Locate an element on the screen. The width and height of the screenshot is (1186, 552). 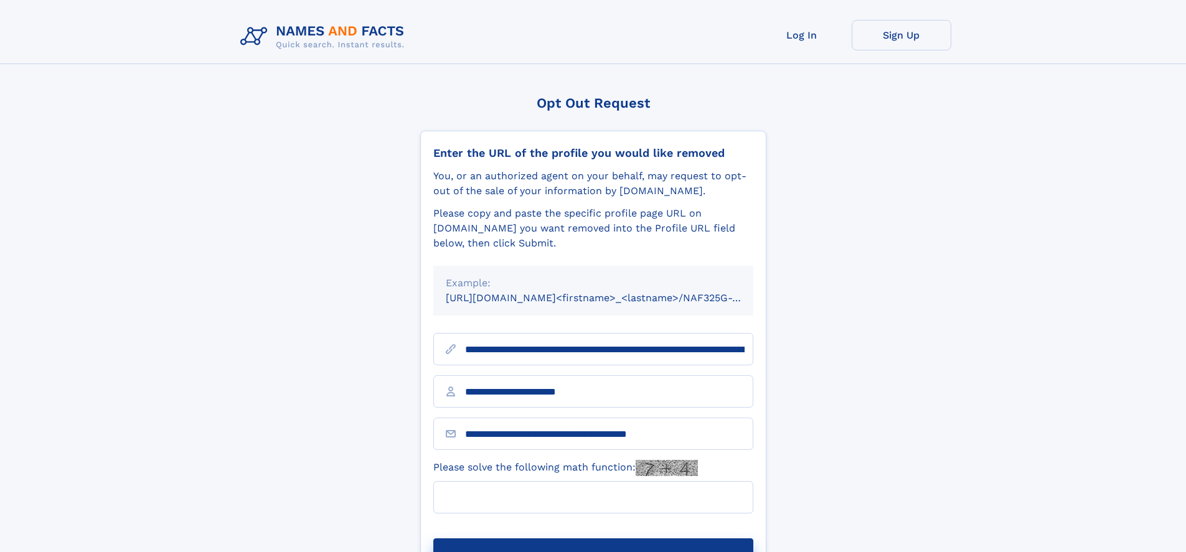
div: Enter the URL of the profile you would like removed is located at coordinates (593, 153).